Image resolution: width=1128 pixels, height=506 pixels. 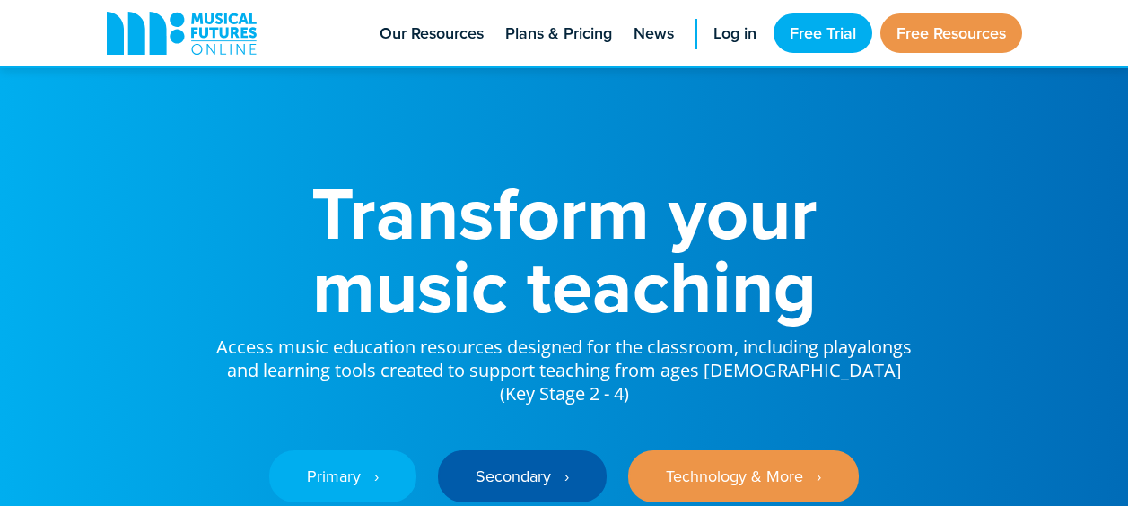 What do you see at coordinates (743, 477) in the screenshot?
I see `a: Technology & More ‎‏‏‎ ‎ ›` at bounding box center [743, 477].